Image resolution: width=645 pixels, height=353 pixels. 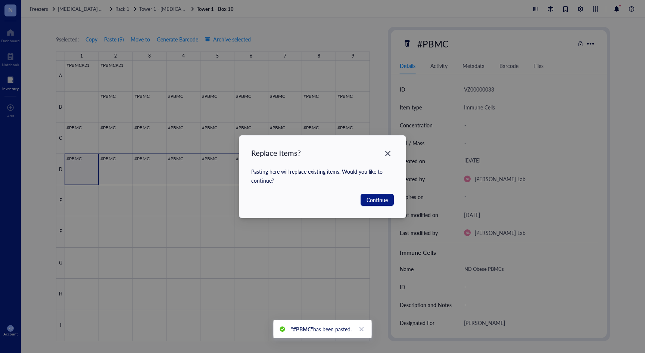 What do you see at coordinates (388, 153) in the screenshot?
I see `span: Close` at bounding box center [388, 153].